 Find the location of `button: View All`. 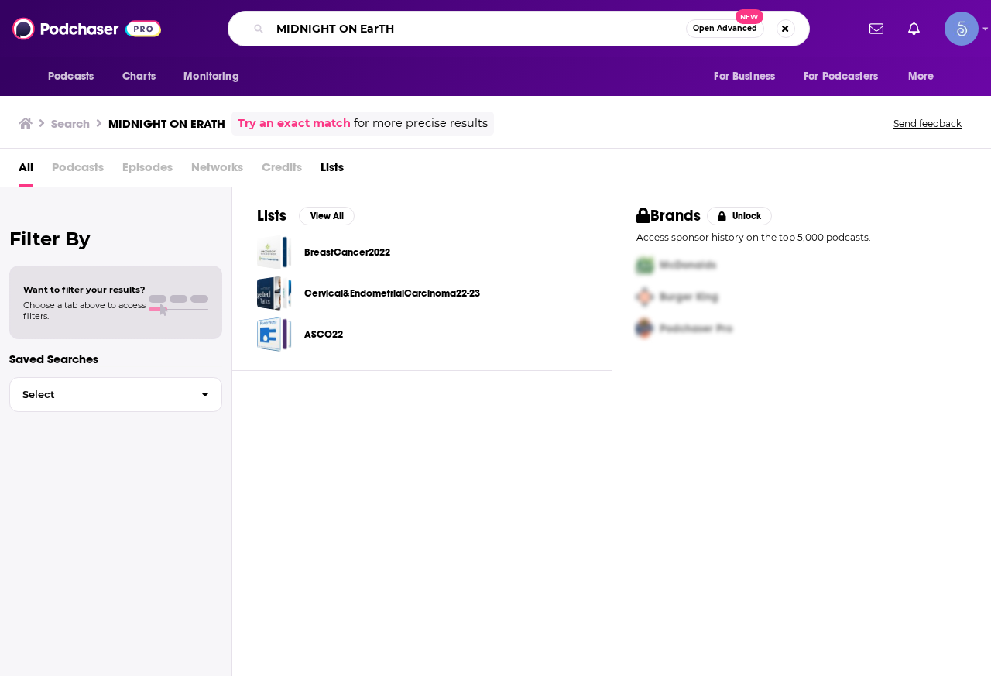

button: View All is located at coordinates (327, 216).